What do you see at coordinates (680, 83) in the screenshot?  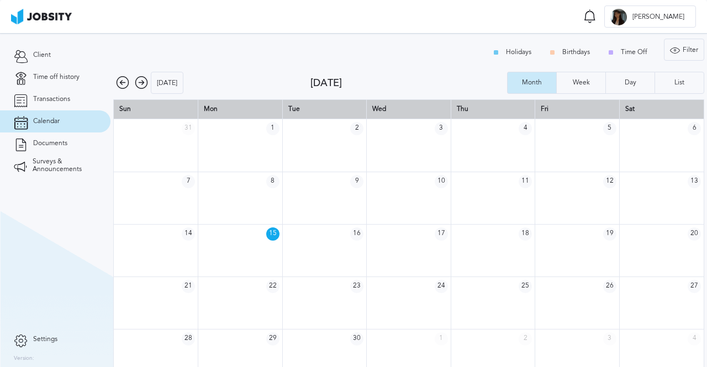 I see `button: List` at bounding box center [680, 83].